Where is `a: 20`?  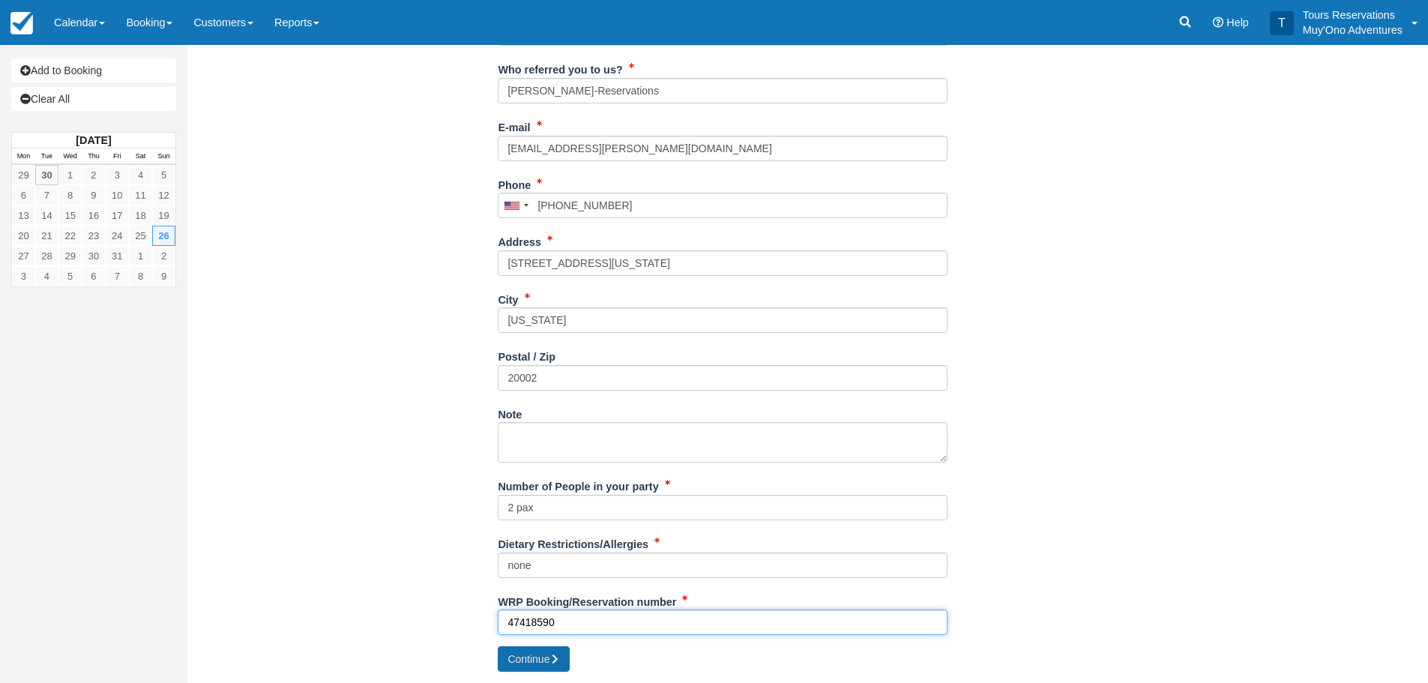 a: 20 is located at coordinates (23, 235).